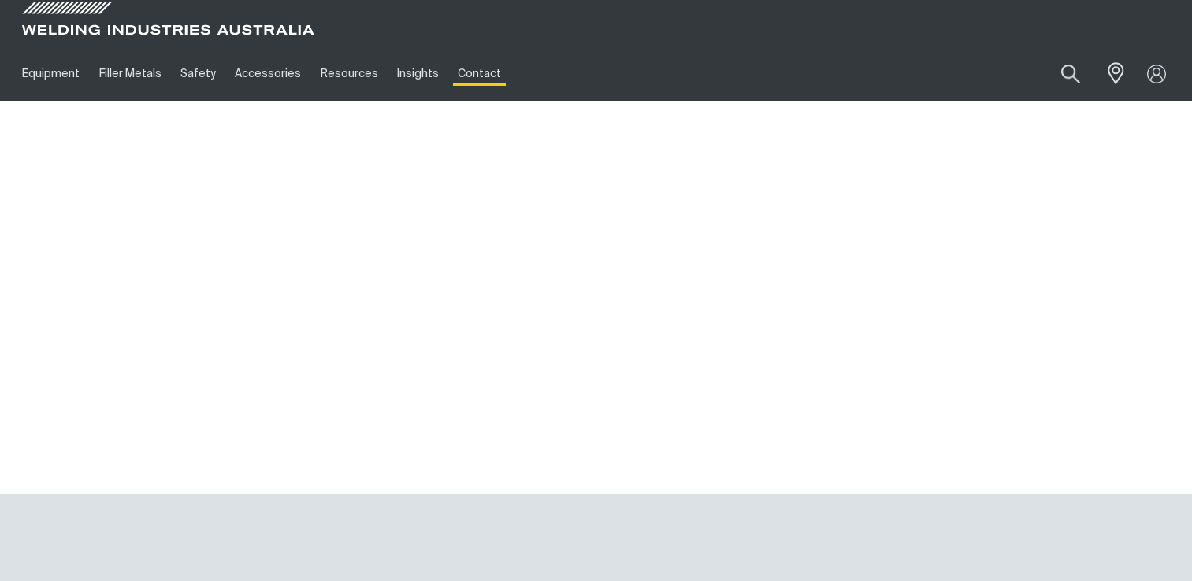 This screenshot has height=581, width=1192. What do you see at coordinates (1060, 73) in the screenshot?
I see `input: Product name or item number...` at bounding box center [1060, 73].